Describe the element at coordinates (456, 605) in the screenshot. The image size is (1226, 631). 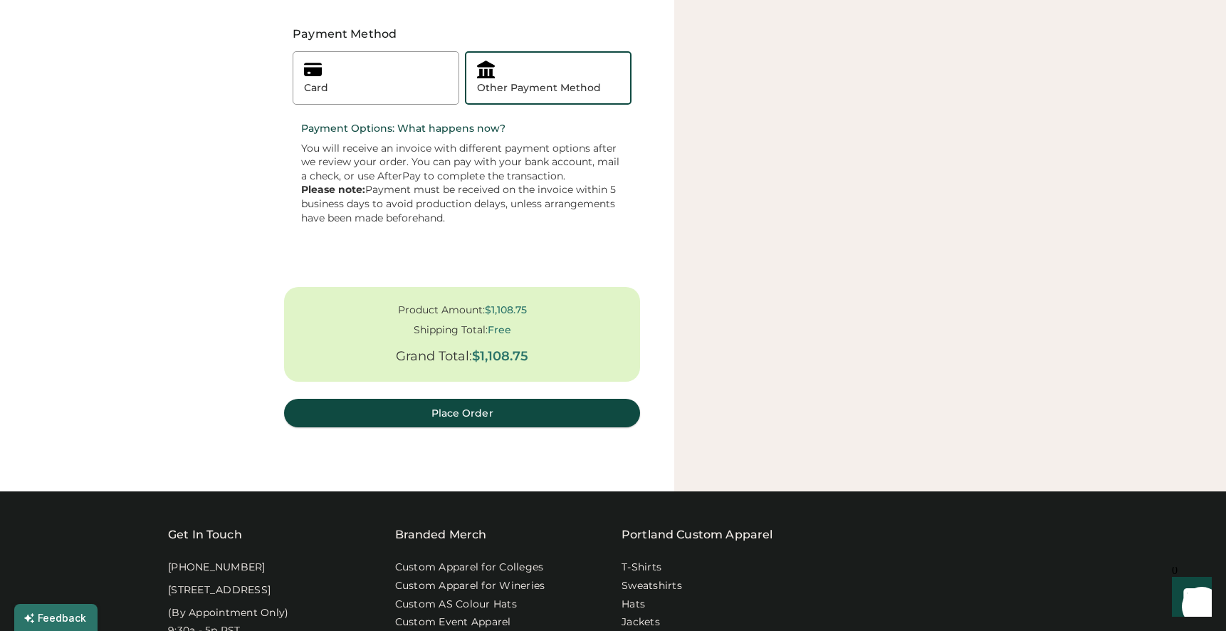
I see `a: Custom AS Colour Hats` at that location.